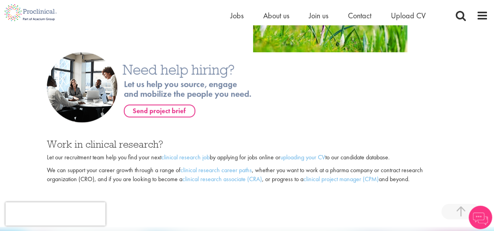 This screenshot has height=231, width=494. What do you see at coordinates (237, 16) in the screenshot?
I see `a: Jobs` at bounding box center [237, 16].